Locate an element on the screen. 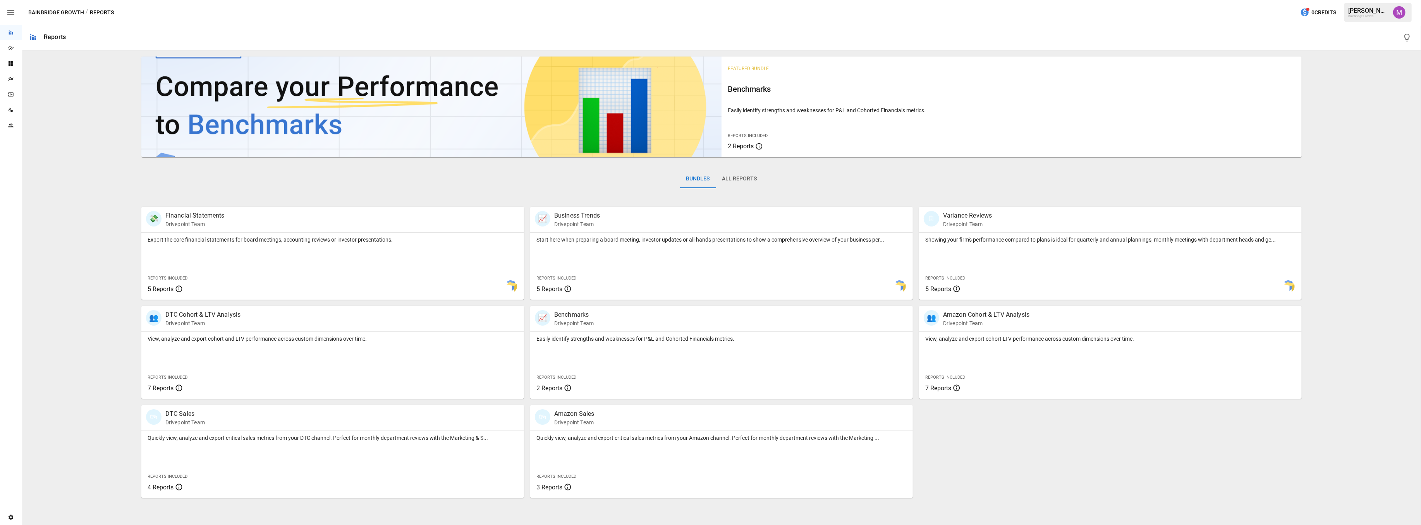  p: Financial Statements is located at coordinates (195, 216).